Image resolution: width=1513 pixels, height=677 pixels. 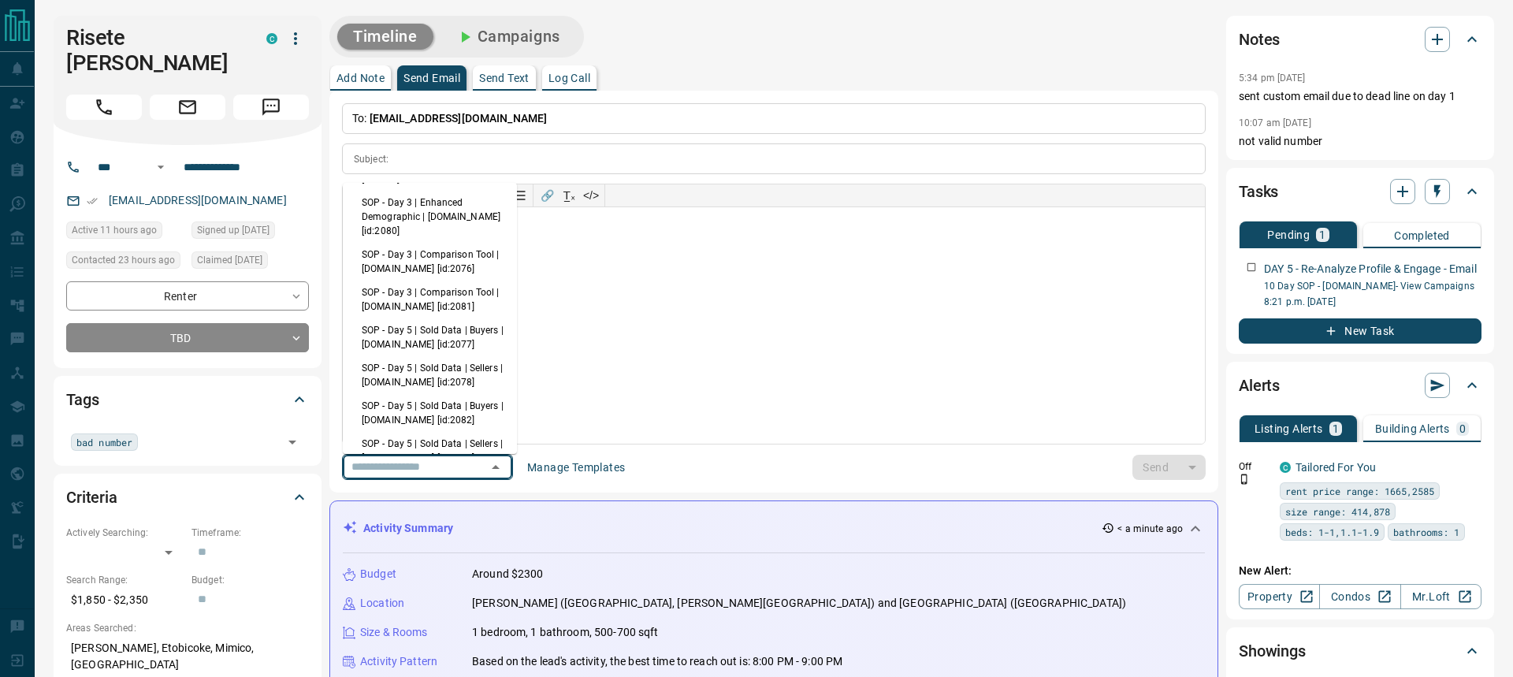 I want to click on p: Subject:, so click(x=371, y=159).